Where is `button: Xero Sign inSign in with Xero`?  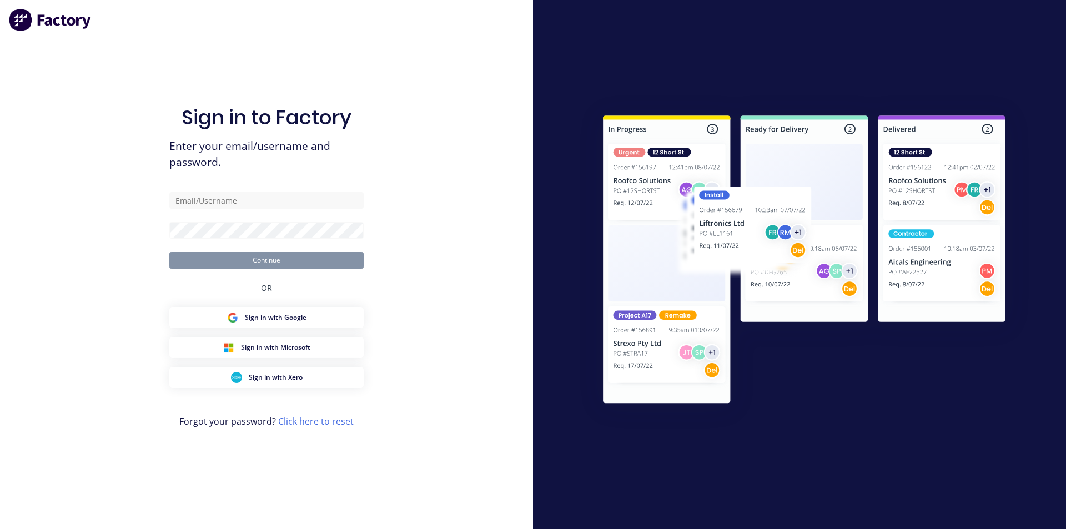
button: Xero Sign inSign in with Xero is located at coordinates (267, 378).